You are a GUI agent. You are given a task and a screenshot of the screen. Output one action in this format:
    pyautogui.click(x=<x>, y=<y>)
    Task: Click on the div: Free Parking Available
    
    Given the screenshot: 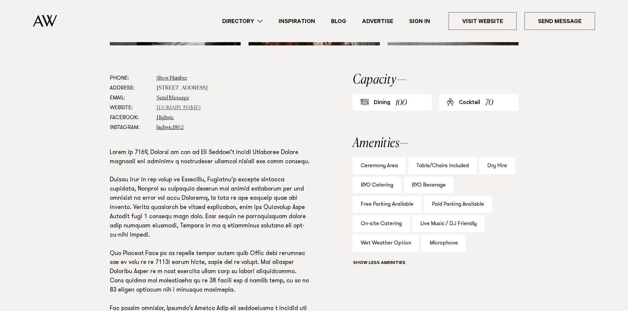 What is the action you would take?
    pyautogui.click(x=387, y=204)
    